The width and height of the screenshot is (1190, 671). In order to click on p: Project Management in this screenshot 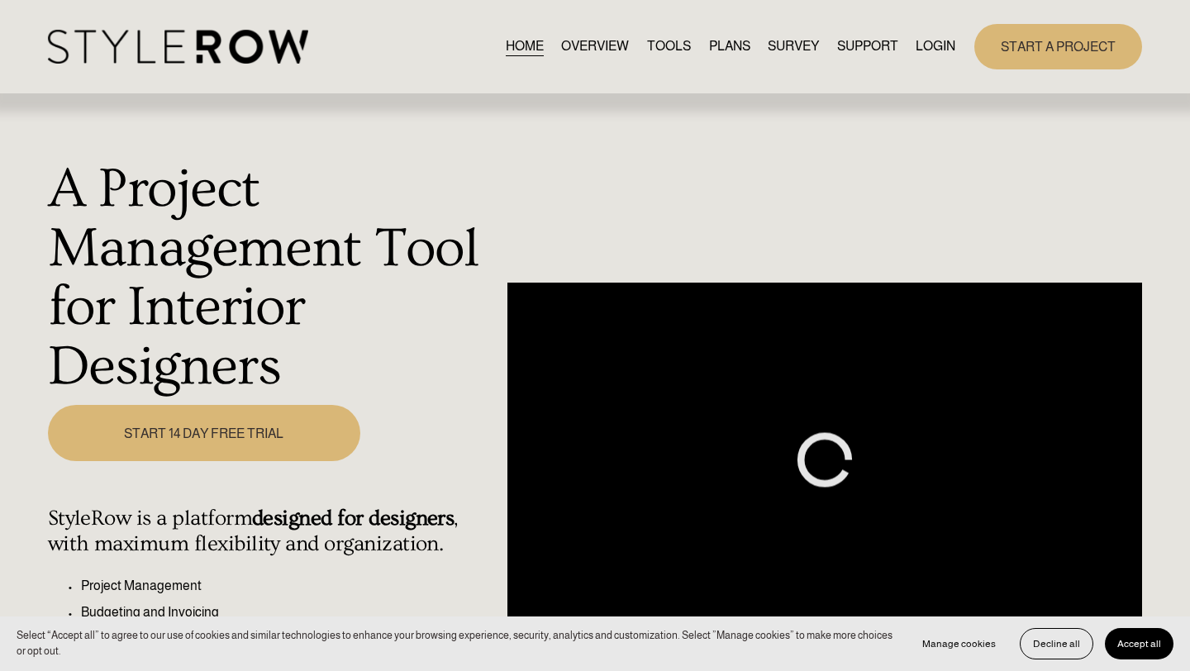, I will do `click(290, 586)`.